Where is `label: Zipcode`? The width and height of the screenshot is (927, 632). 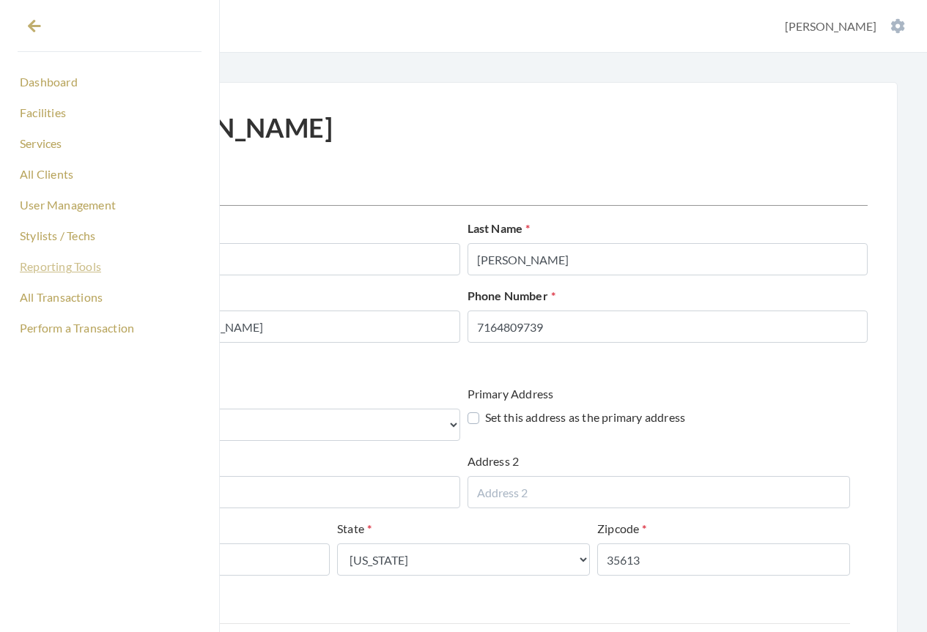 label: Zipcode is located at coordinates (622, 529).